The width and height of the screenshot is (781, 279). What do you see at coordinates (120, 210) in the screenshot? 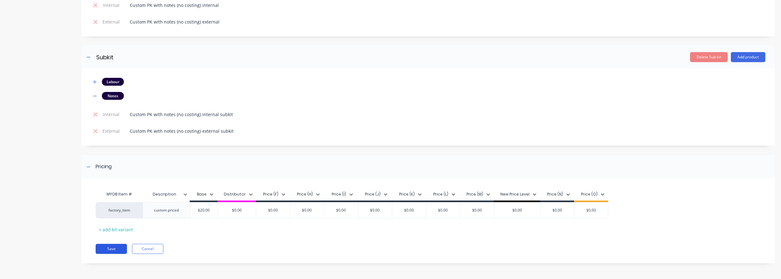
I see `div: factory_item` at bounding box center [120, 210].